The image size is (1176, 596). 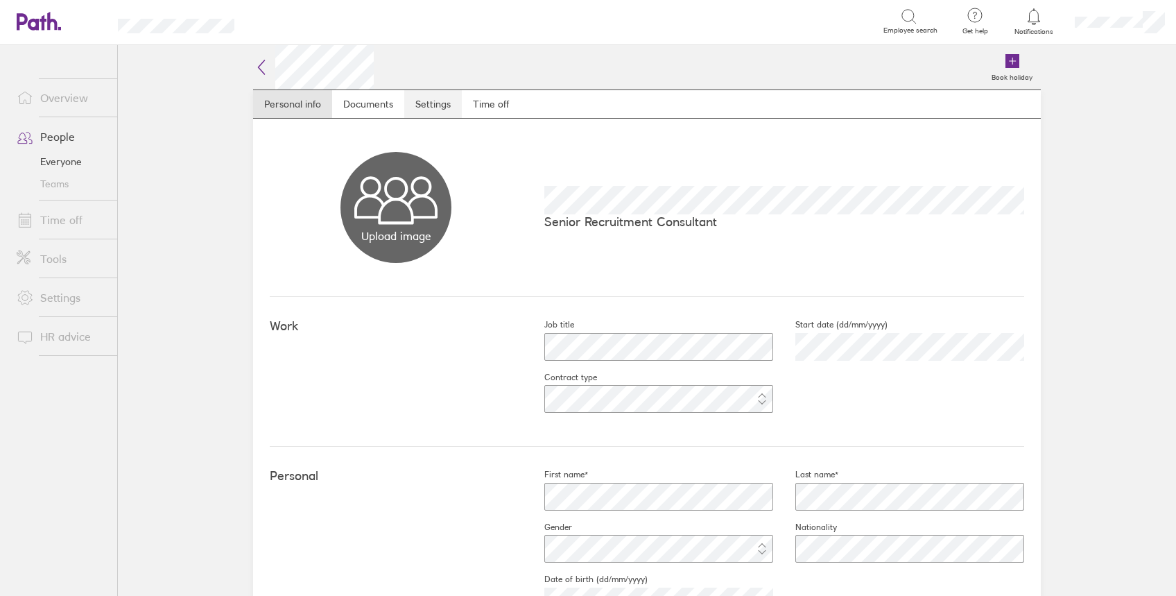 I want to click on p: Senior Recruitment Consultant, so click(x=784, y=221).